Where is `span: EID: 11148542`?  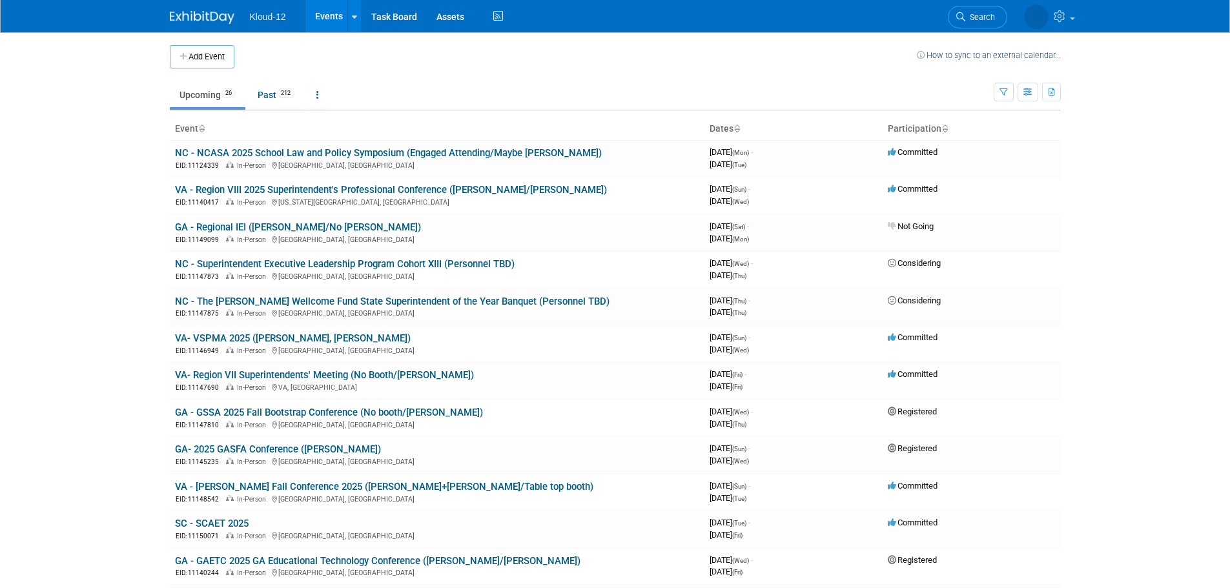
span: EID: 11148542 is located at coordinates (200, 499).